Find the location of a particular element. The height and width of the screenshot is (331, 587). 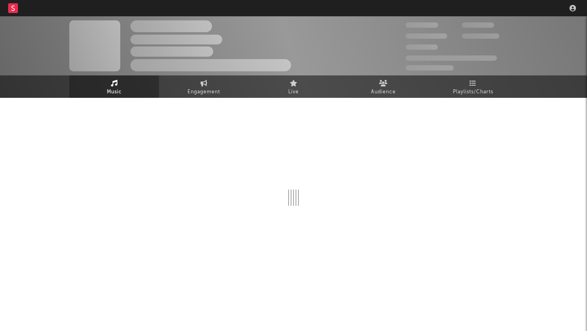

a: Engagement is located at coordinates (204, 86).